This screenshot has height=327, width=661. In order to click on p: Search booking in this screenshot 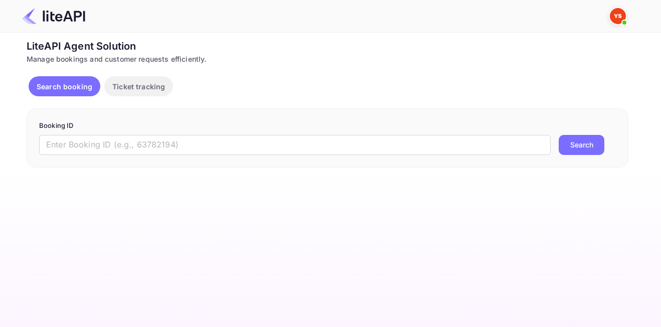, I will do `click(64, 86)`.